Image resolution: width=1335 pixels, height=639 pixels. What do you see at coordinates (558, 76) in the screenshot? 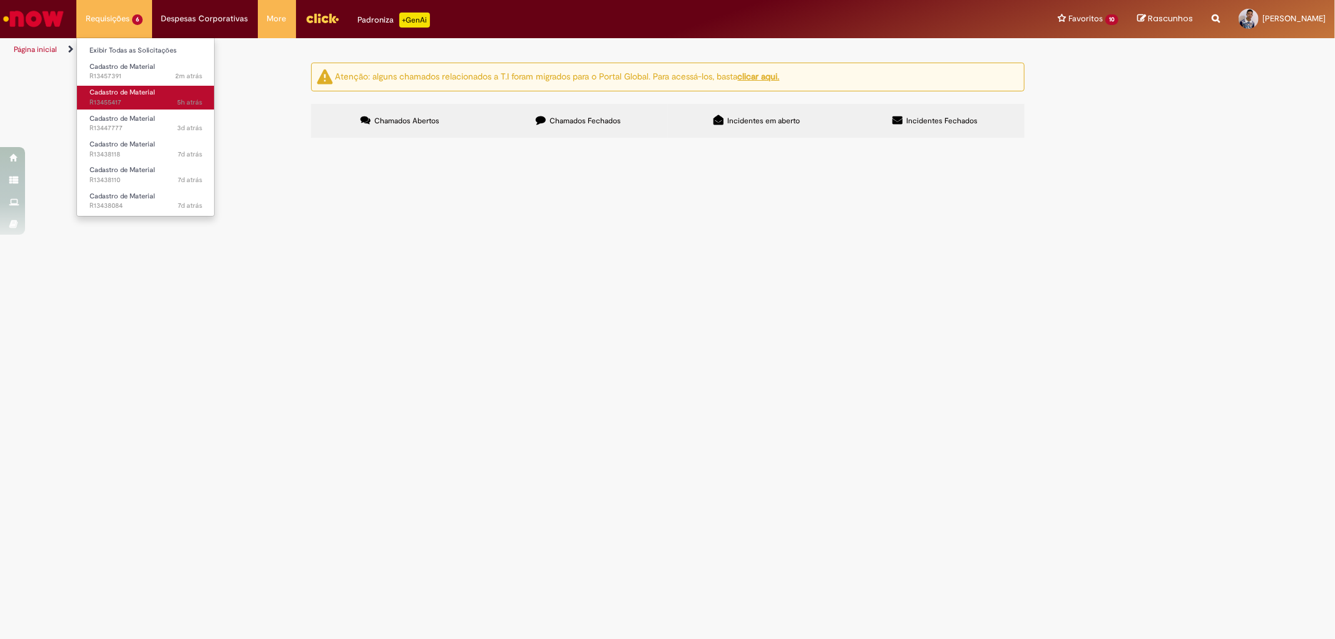
I see `ng-bind-html: Atenção: alguns chamados relacionados a T.I foram migrados para o Portal Global. Para acessá-los,...` at bounding box center [558, 76].